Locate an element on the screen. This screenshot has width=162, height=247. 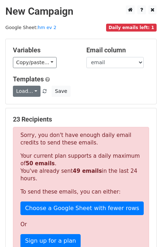
span: Daily emails left: 1 is located at coordinates (131, 28).